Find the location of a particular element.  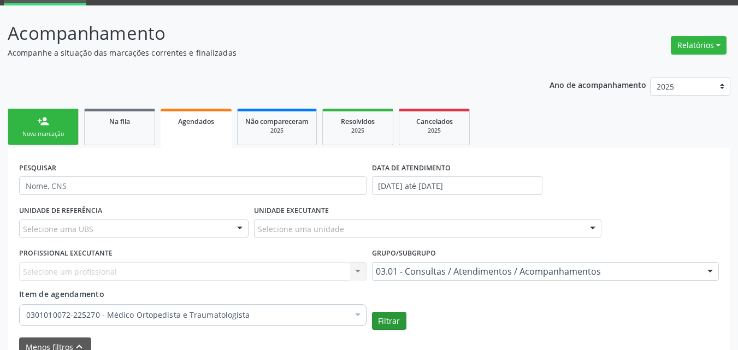

span: Resolvidos is located at coordinates (358, 121).